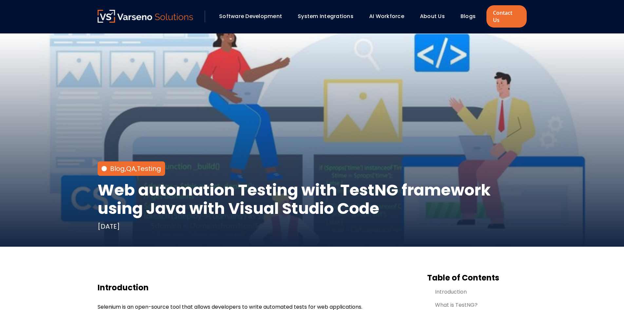 The width and height of the screenshot is (624, 310). What do you see at coordinates (145, 16) in the screenshot?
I see `a: Varseno Solutions – Product Engineering & IT Services` at bounding box center [145, 16].